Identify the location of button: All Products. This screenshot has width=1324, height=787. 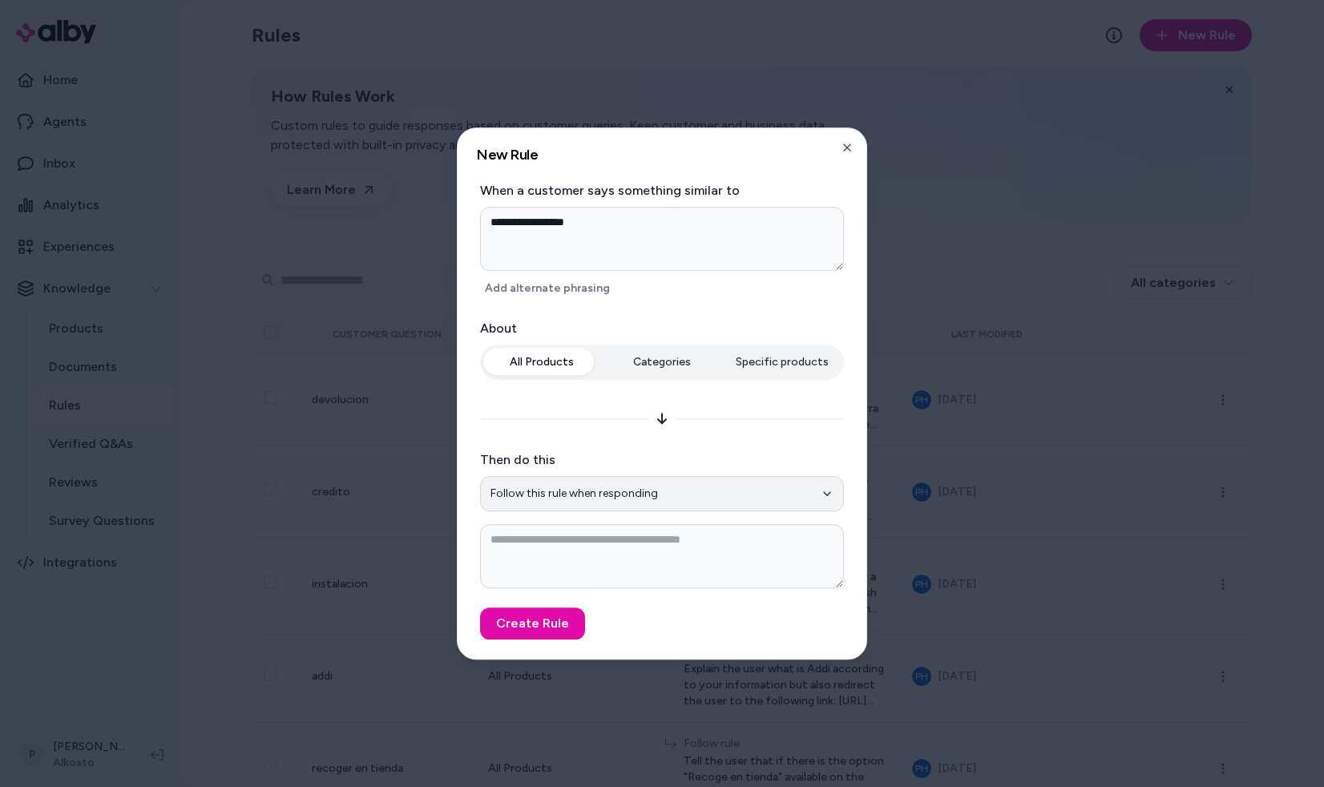
(542, 362).